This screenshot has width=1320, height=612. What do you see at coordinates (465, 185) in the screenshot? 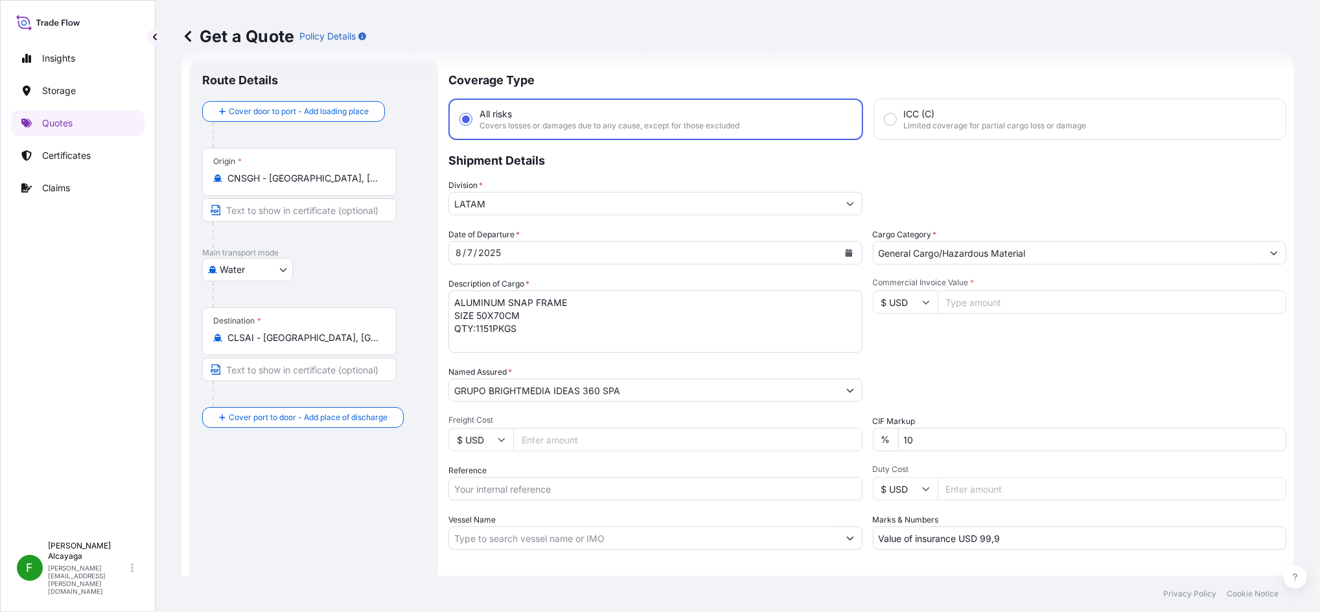
I see `label: Division` at bounding box center [465, 185].